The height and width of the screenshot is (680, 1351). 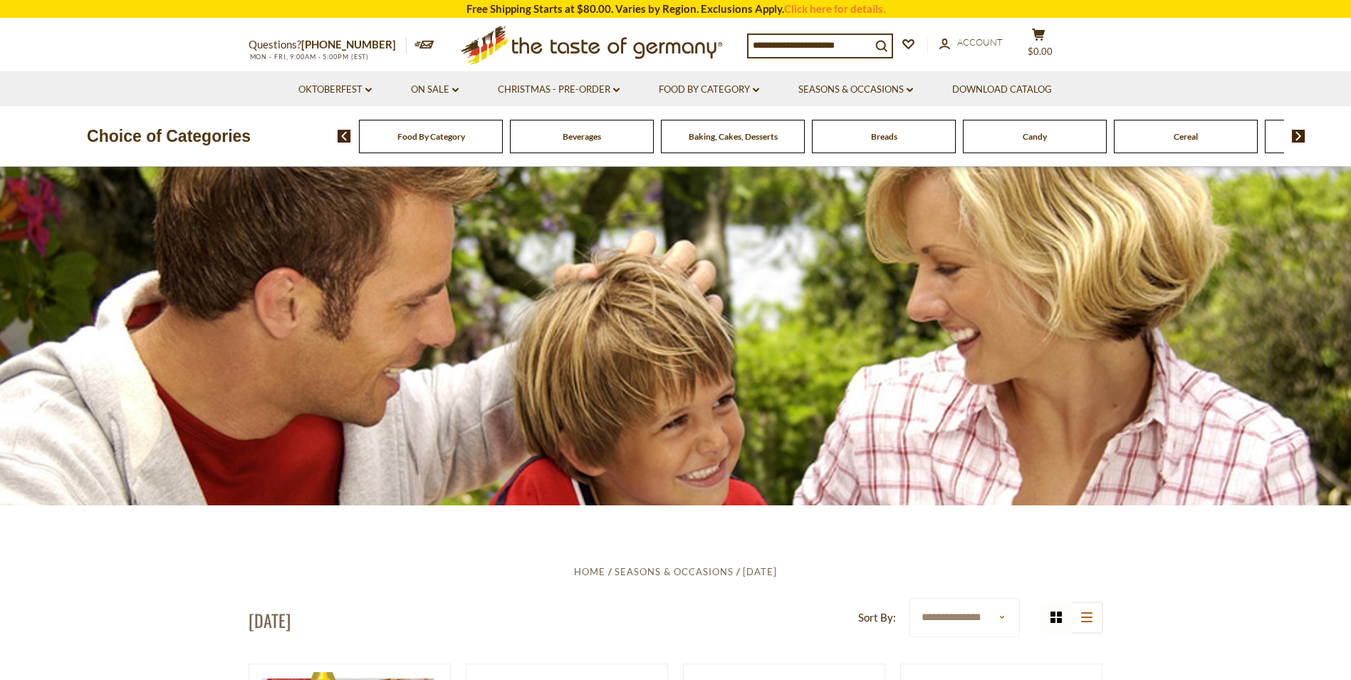 I want to click on span: Baking, Cakes, Desserts, so click(x=733, y=136).